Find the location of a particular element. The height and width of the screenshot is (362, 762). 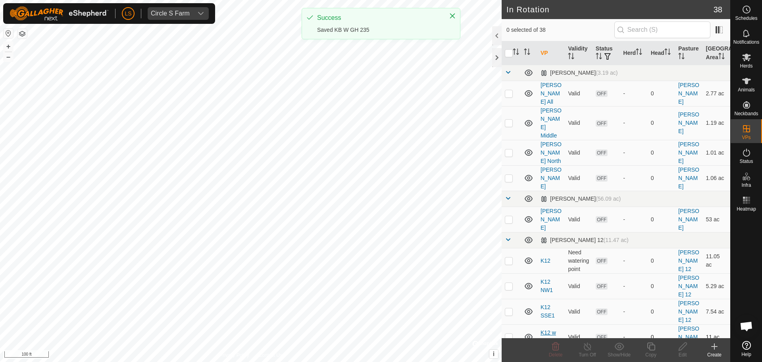

span: Status is located at coordinates (747, 161).